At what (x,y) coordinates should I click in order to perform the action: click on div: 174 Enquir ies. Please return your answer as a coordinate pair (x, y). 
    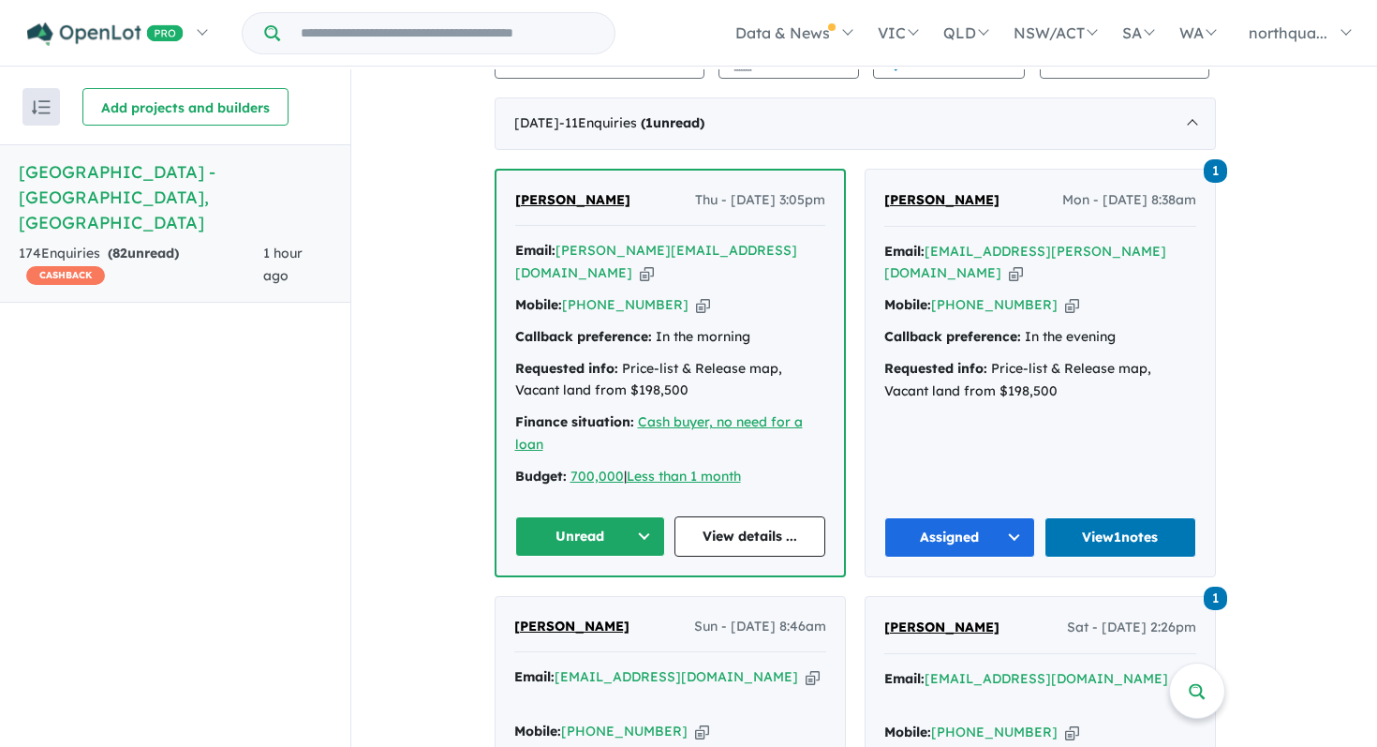
    Looking at the image, I should click on (141, 265).